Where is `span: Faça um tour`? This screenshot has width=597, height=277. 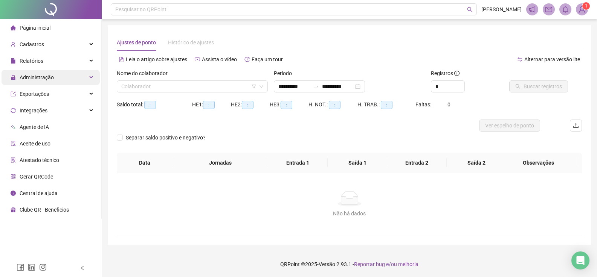
span: Faça um tour is located at coordinates (267, 59).